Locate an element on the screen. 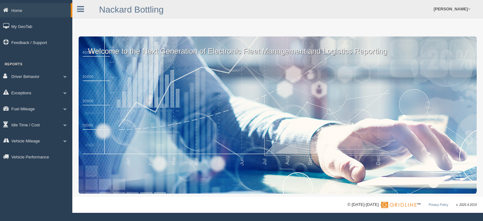 The image size is (483, 221). a: Nackard Bottling is located at coordinates (131, 9).